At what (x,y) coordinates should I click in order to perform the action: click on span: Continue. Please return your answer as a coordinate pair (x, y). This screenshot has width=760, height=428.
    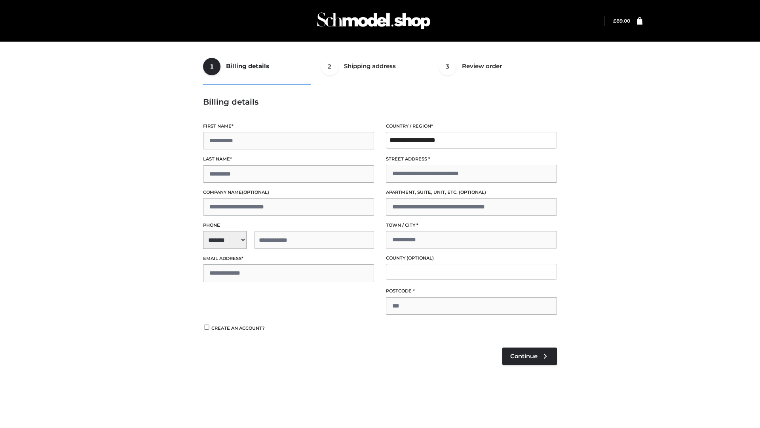
    Looking at the image, I should click on (524, 356).